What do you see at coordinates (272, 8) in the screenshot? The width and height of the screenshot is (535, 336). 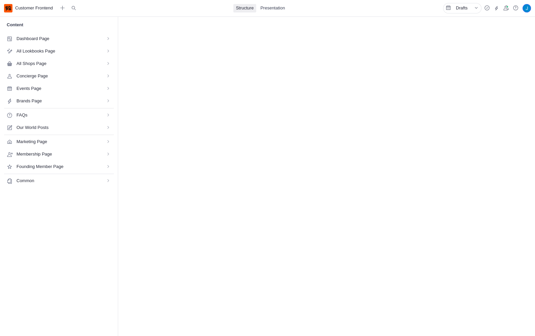 I see `a: Presentation` at bounding box center [272, 8].